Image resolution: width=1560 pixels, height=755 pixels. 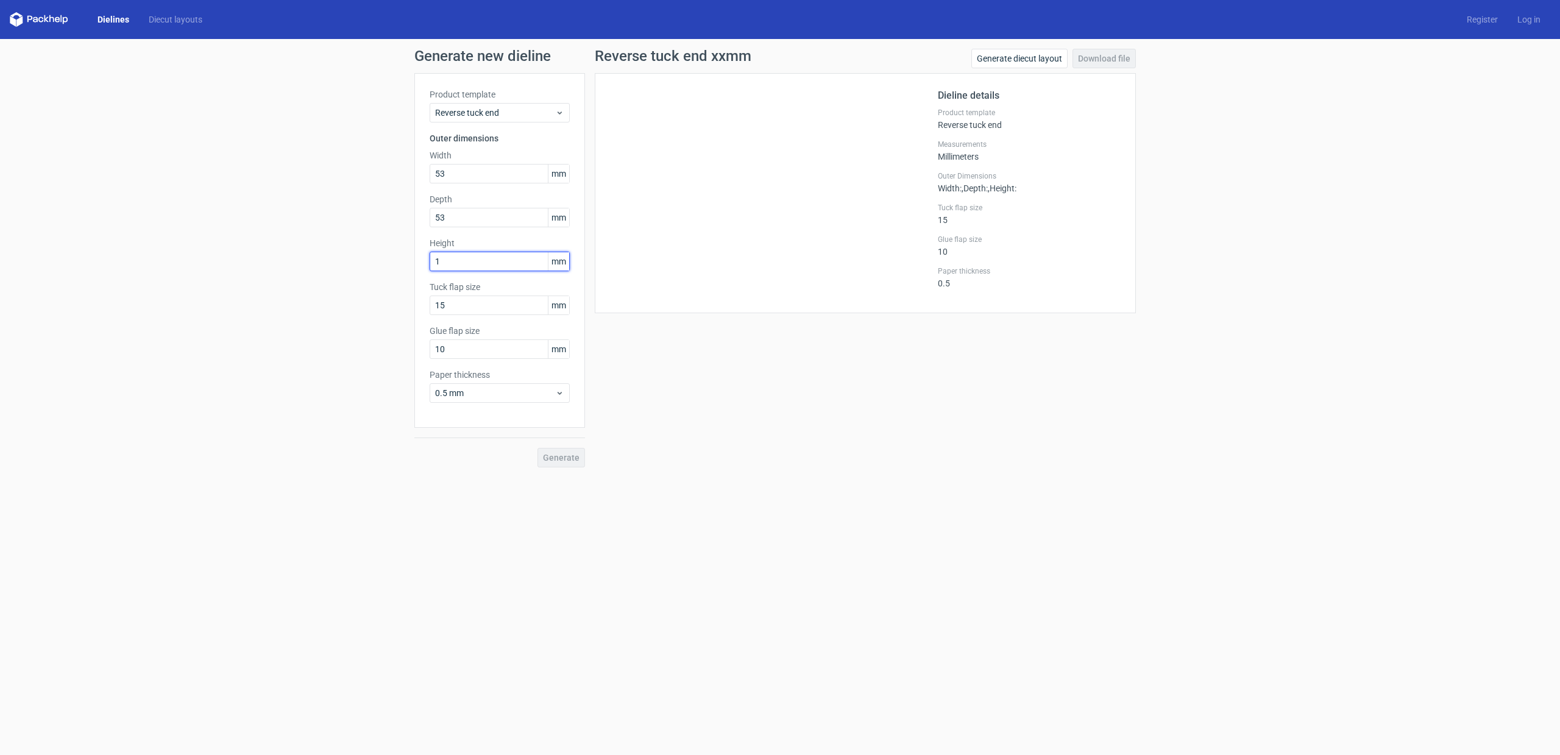 I want to click on div: 10, so click(x=1030, y=246).